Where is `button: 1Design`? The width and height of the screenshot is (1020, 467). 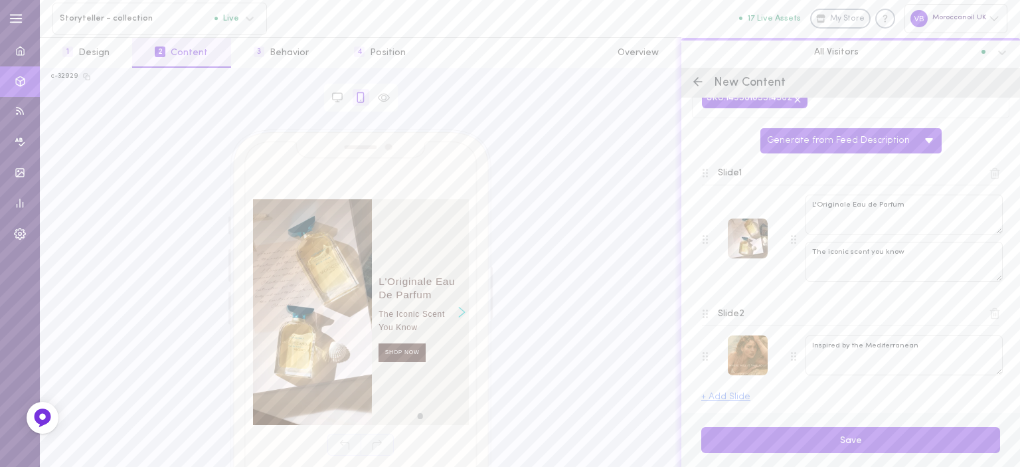 button: 1Design is located at coordinates (86, 52).